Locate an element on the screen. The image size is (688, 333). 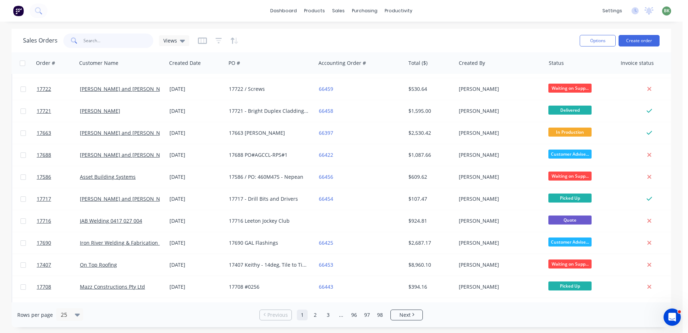
div: $1,595.00 is located at coordinates (430, 111).